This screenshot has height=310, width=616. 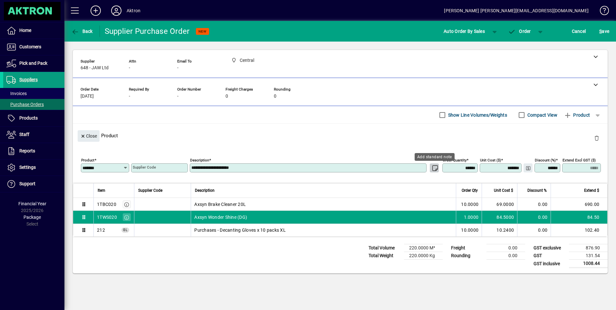 I want to click on span: Axsyn Wonder Shine (DG), so click(x=221, y=217).